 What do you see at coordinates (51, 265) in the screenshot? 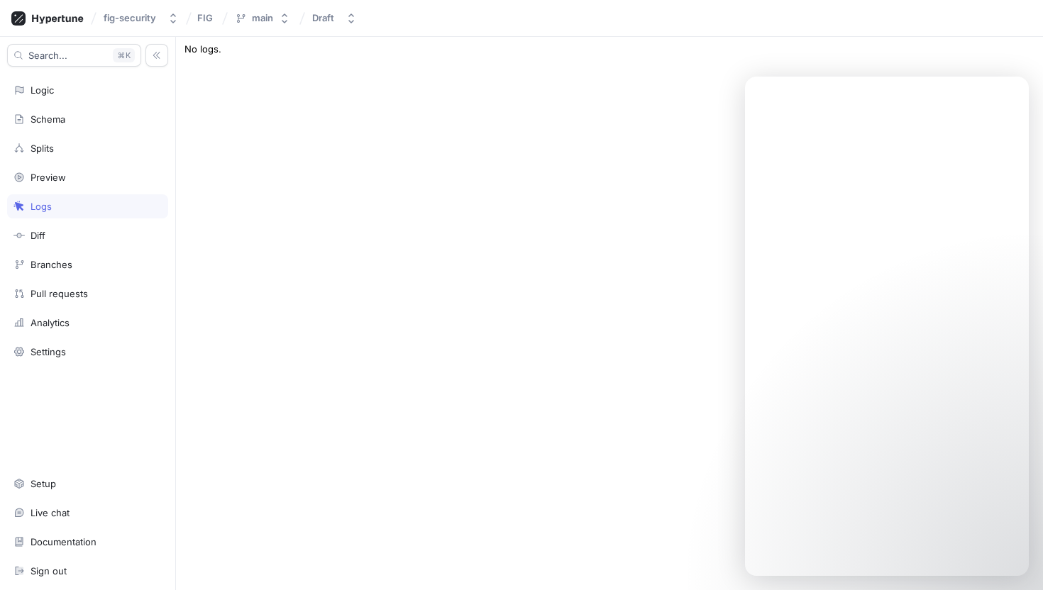
I see `div: Branches` at bounding box center [51, 265].